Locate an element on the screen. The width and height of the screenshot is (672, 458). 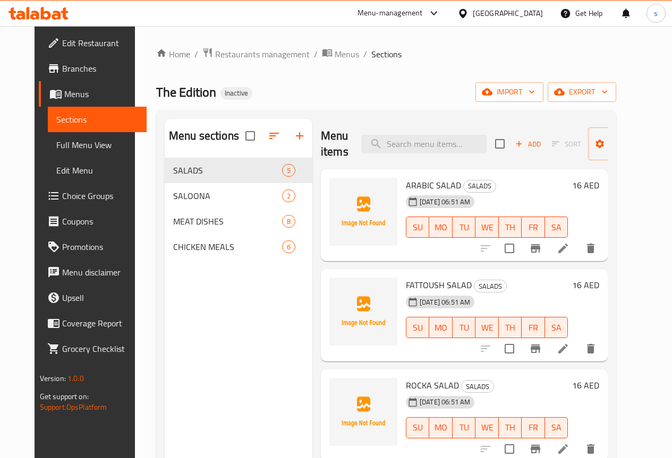
img: ROCKA SALAD is located at coordinates (363, 412).